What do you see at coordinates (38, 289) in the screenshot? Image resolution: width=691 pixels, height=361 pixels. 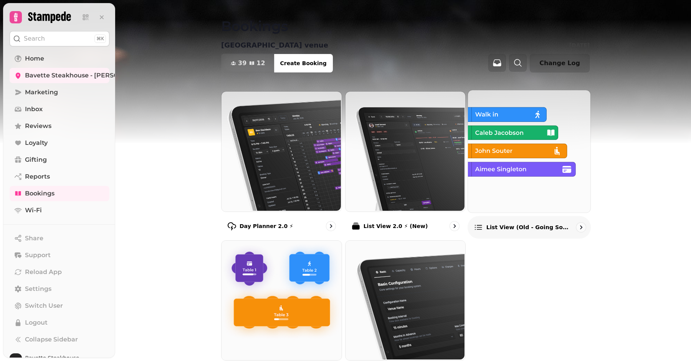 I see `span: Settings` at bounding box center [38, 289].